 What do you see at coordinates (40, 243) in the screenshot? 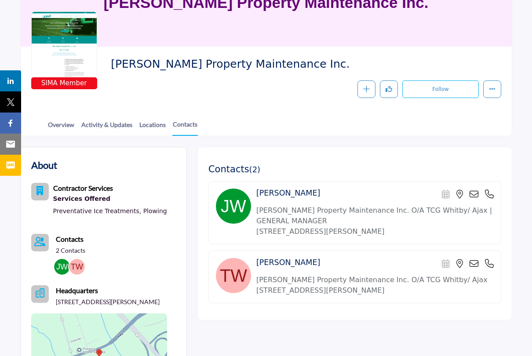
I see `button: Contact-Employee Icon` at bounding box center [40, 243].